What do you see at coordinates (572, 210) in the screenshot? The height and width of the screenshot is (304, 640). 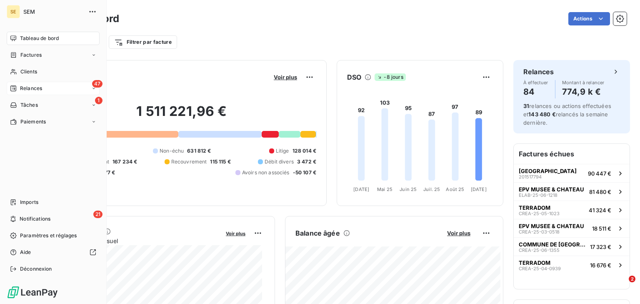 I see `button: TERRADOMCREA-25-05-102341 324 €` at bounding box center [572, 210].